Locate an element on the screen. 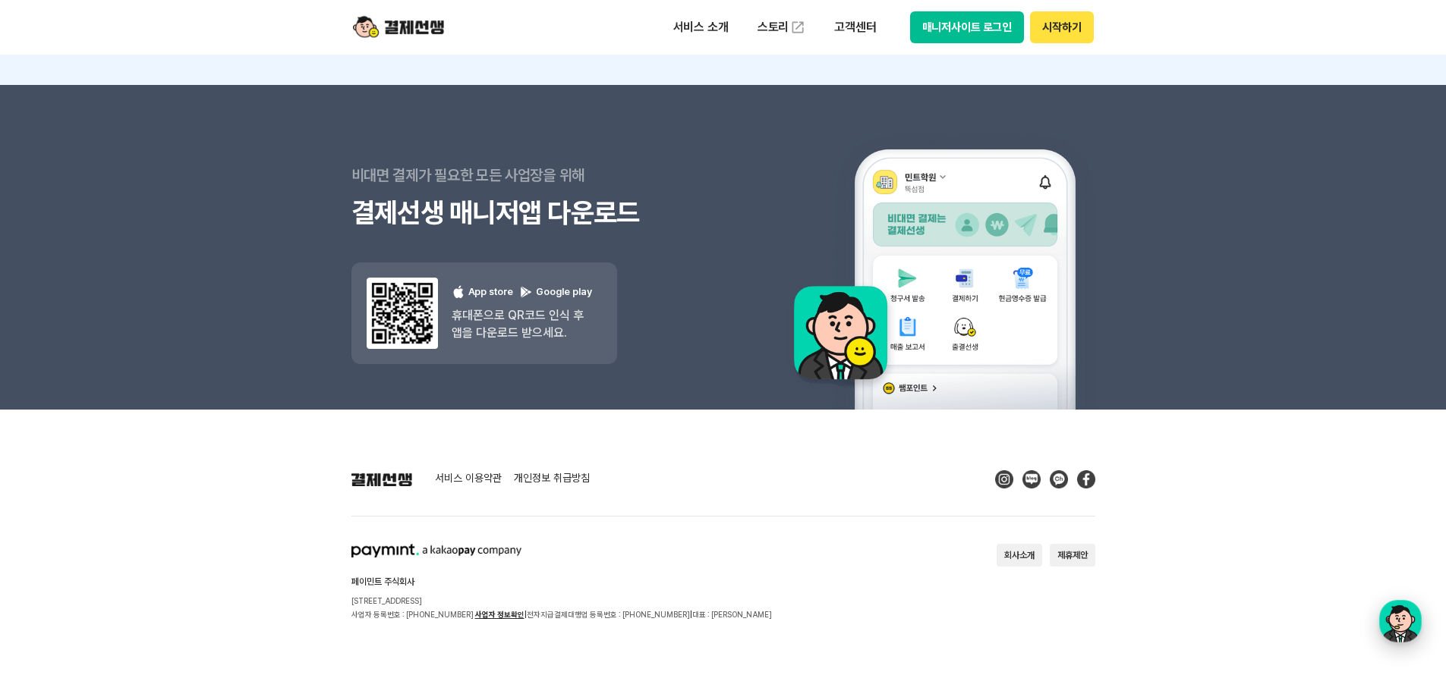 This screenshot has width=1446, height=697. p: App store is located at coordinates (482, 292).